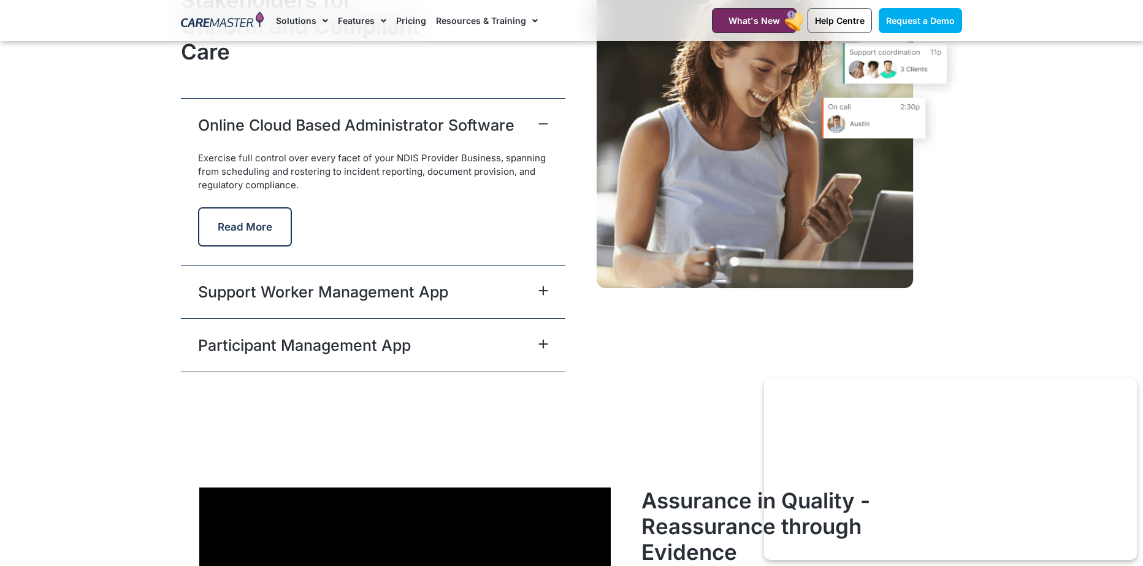  Describe the element at coordinates (754, 20) in the screenshot. I see `a: What's New` at that location.